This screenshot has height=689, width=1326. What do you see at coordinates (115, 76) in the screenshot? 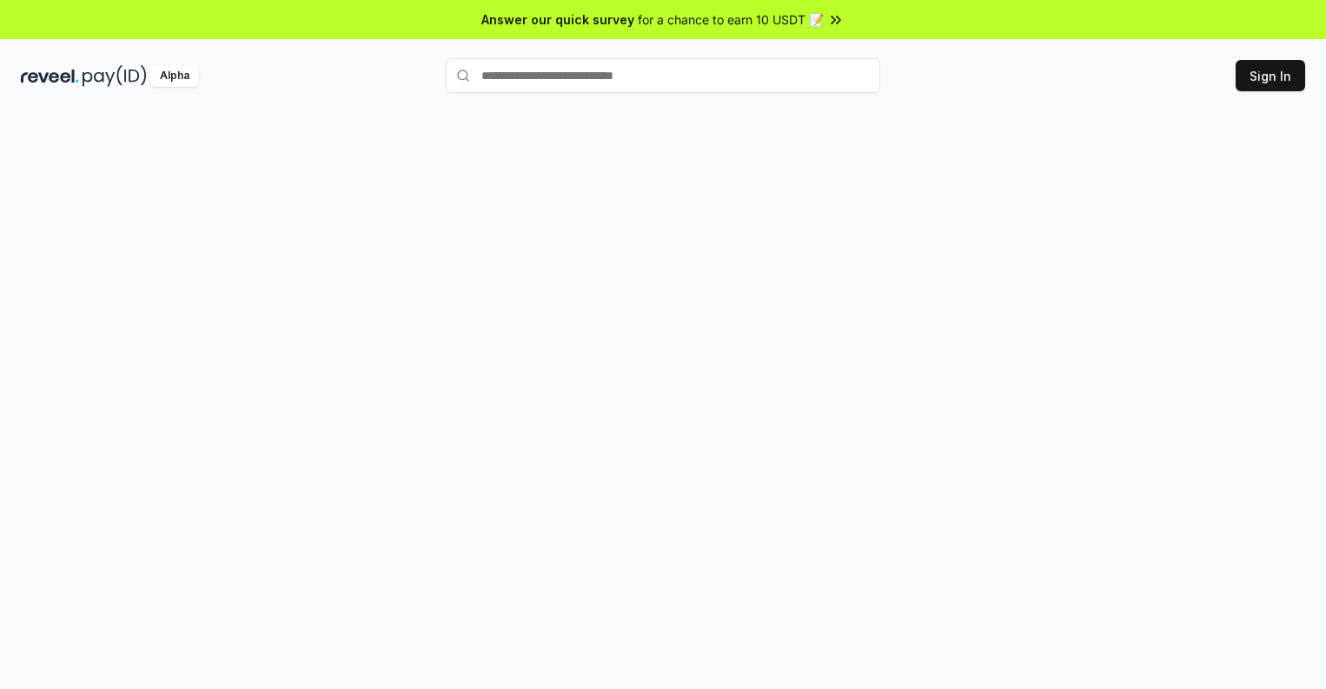
I see `img: pay_id` at bounding box center [115, 76].